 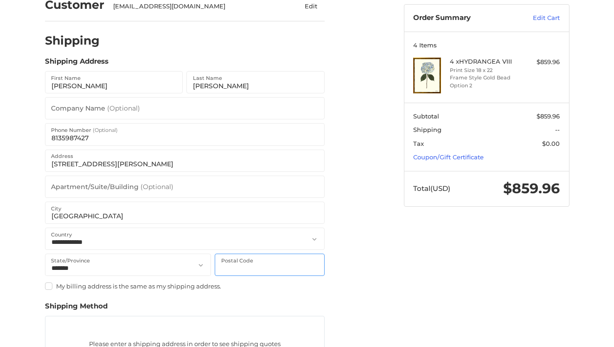 I want to click on h3: Order Summary, so click(x=463, y=18).